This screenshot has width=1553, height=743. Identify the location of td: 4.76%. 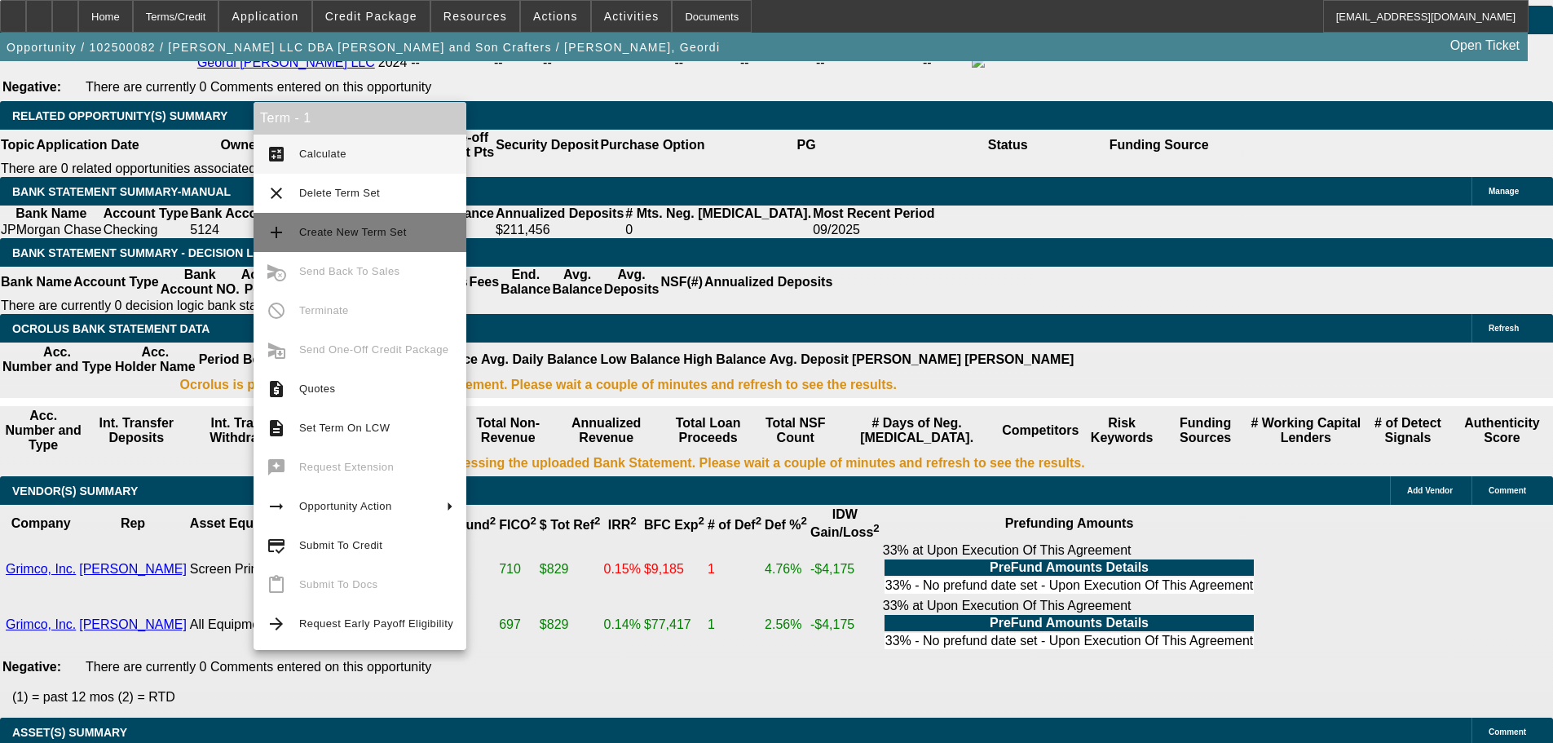
(786, 569).